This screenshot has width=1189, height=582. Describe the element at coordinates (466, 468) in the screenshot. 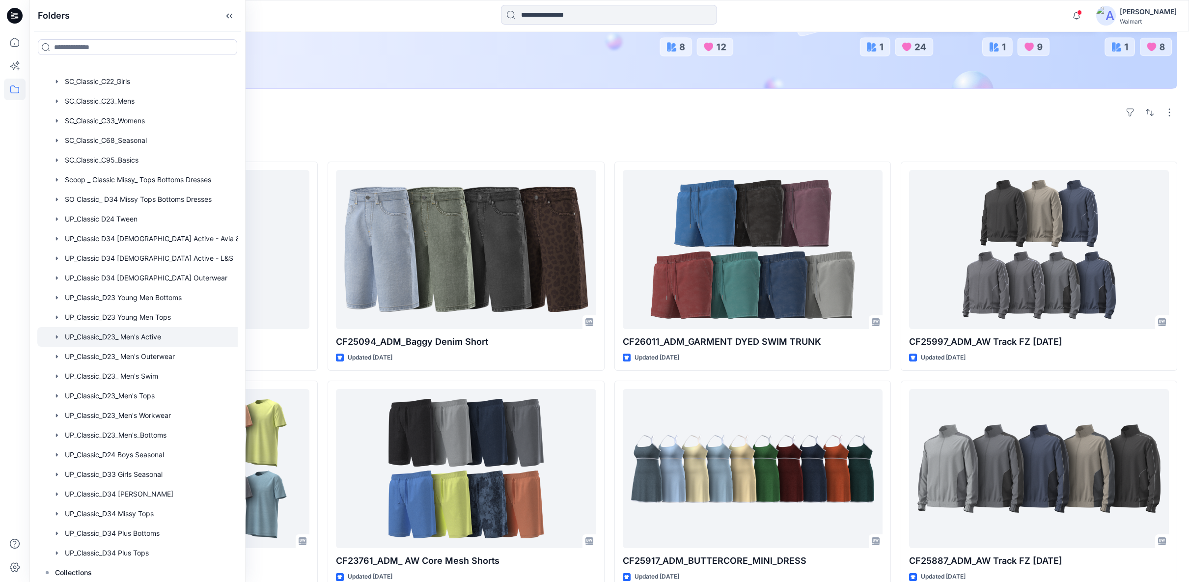

I see `a: CF23761_ADM_ AW Core Mesh Shorts` at that location.